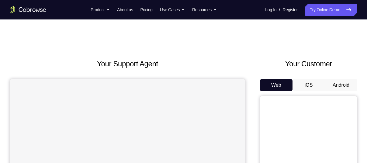 This screenshot has height=163, width=367. What do you see at coordinates (146, 10) in the screenshot?
I see `a: Pricing` at bounding box center [146, 10].